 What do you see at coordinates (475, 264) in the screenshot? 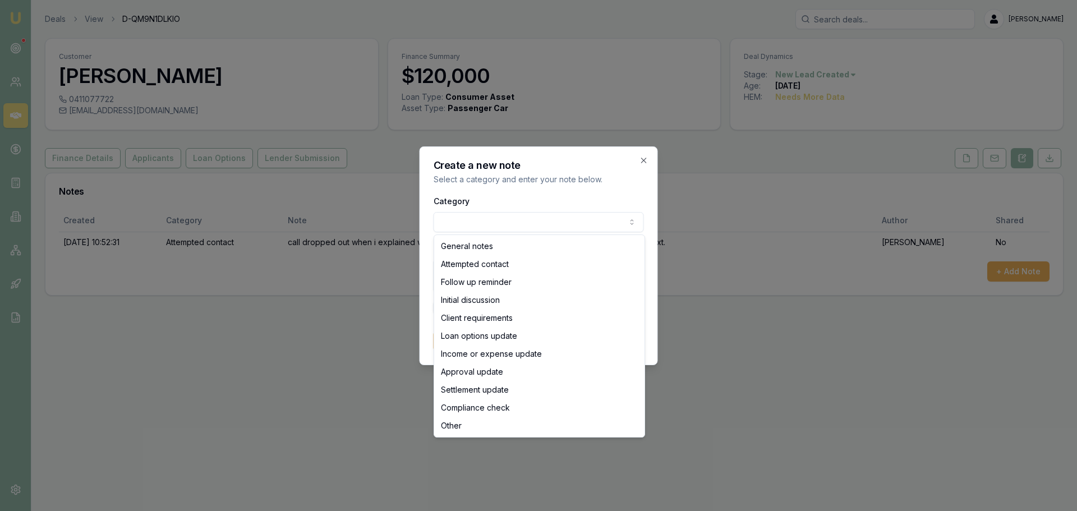
I see `span: Attempted contact` at bounding box center [475, 264].